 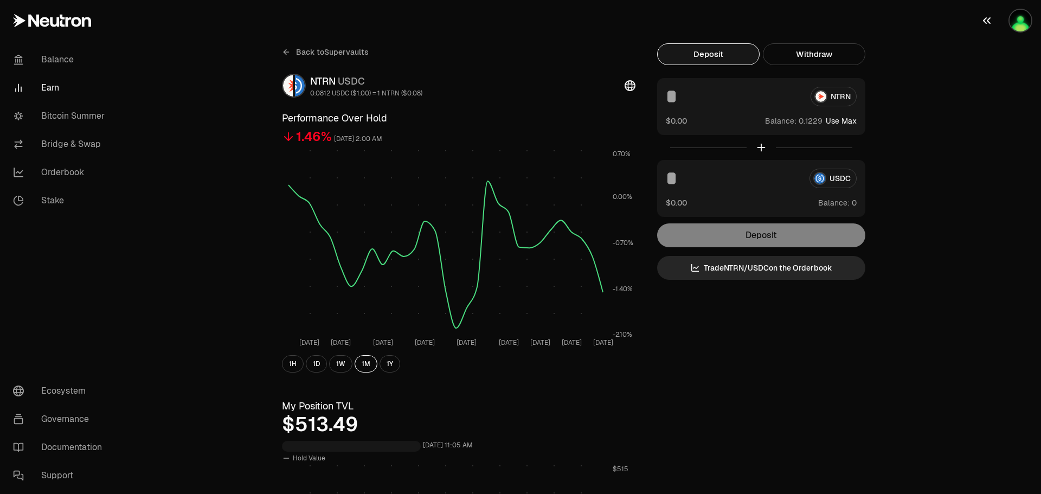 What do you see at coordinates (61, 419) in the screenshot?
I see `a: Governance` at bounding box center [61, 419].